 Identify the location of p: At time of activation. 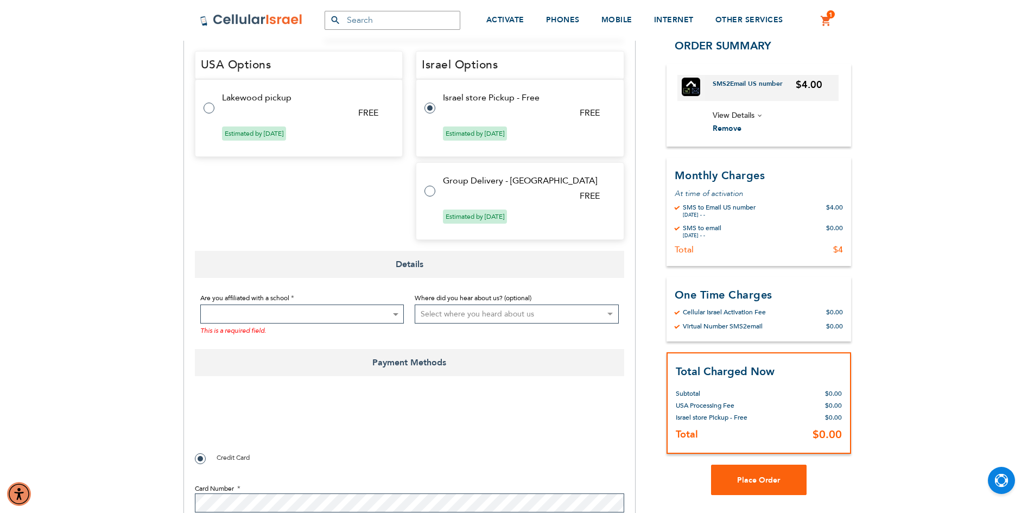
(759, 193).